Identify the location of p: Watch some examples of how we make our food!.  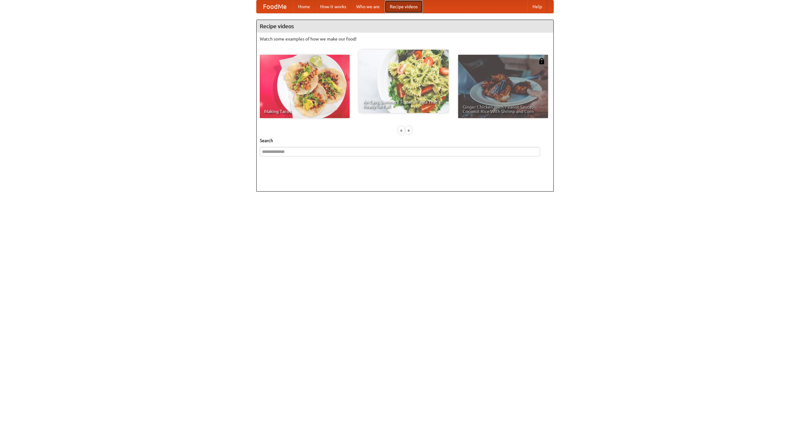
(405, 39).